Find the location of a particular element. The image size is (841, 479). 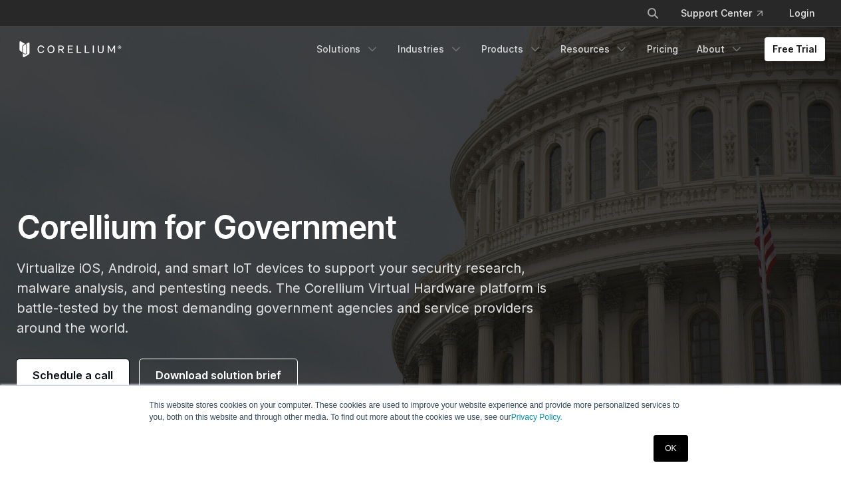

a: Corellium Home is located at coordinates (69, 49).